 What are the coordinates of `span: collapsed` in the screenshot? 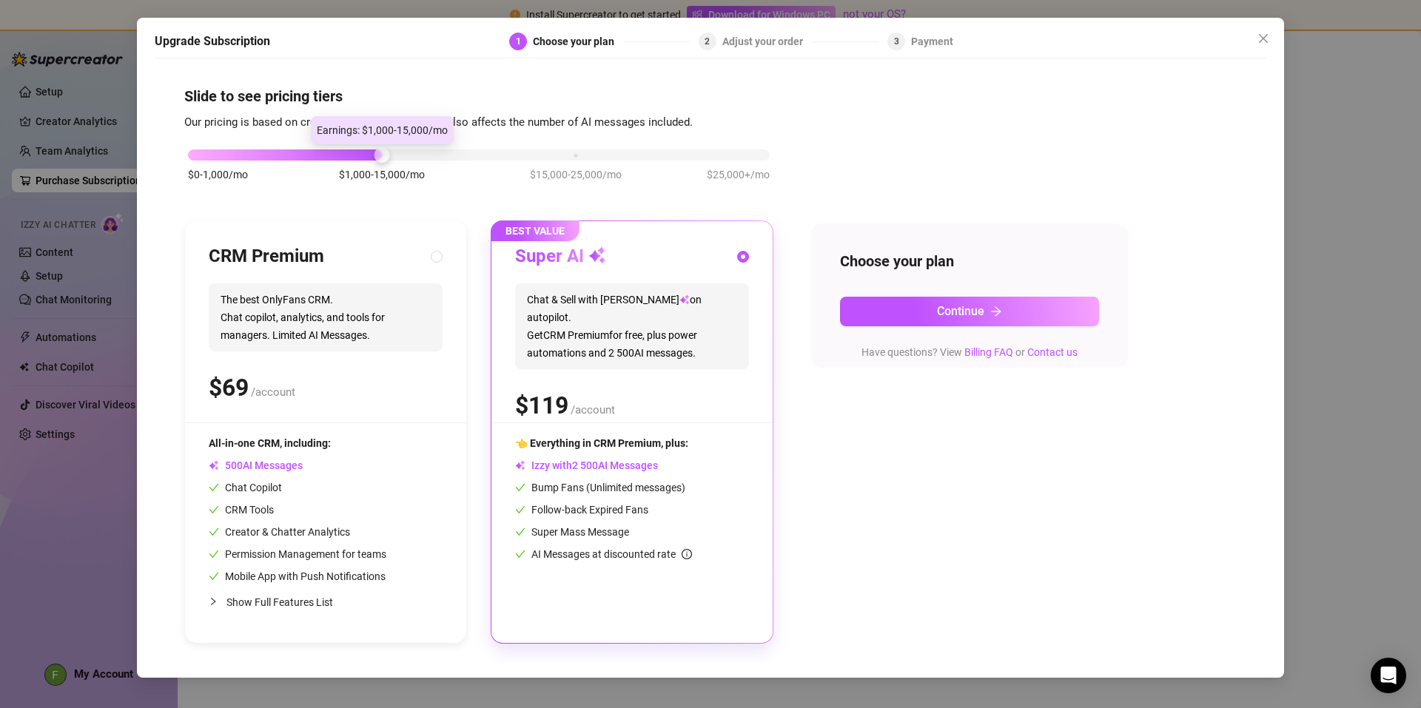 It's located at (213, 602).